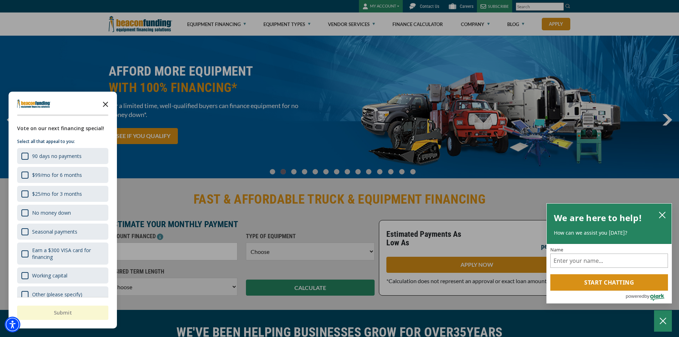 This screenshot has height=337, width=679. Describe the element at coordinates (598, 218) in the screenshot. I see `h2: We are here to help!` at that location.